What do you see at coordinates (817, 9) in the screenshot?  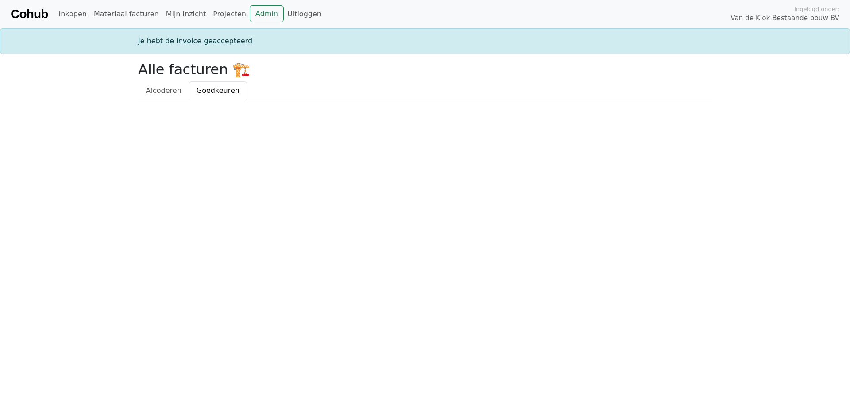 I see `span: Ingelogd onder:` at bounding box center [817, 9].